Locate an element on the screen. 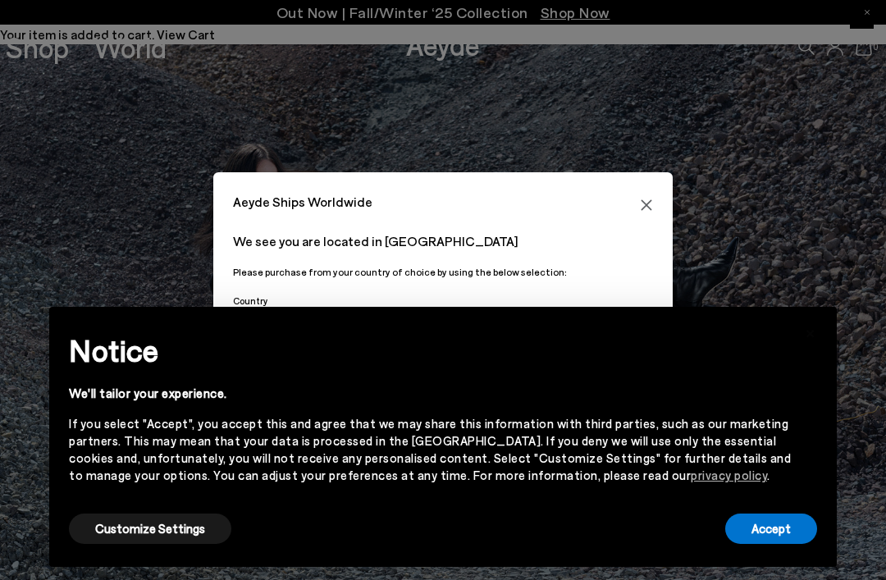 The height and width of the screenshot is (580, 886). h2: Notice is located at coordinates (430, 350).